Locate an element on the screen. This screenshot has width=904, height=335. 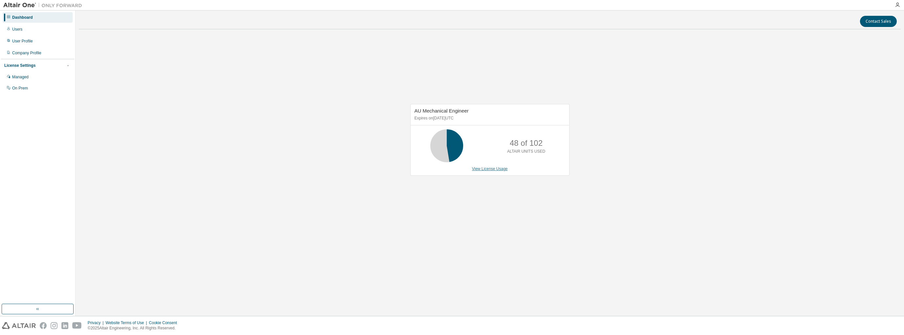
img: altair_logo.svg is located at coordinates (19, 325).